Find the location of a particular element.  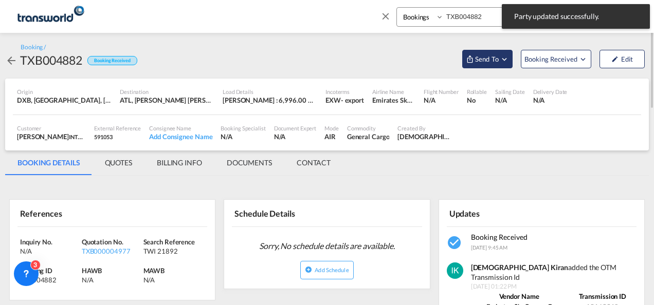

div: Destination is located at coordinates (167, 91).